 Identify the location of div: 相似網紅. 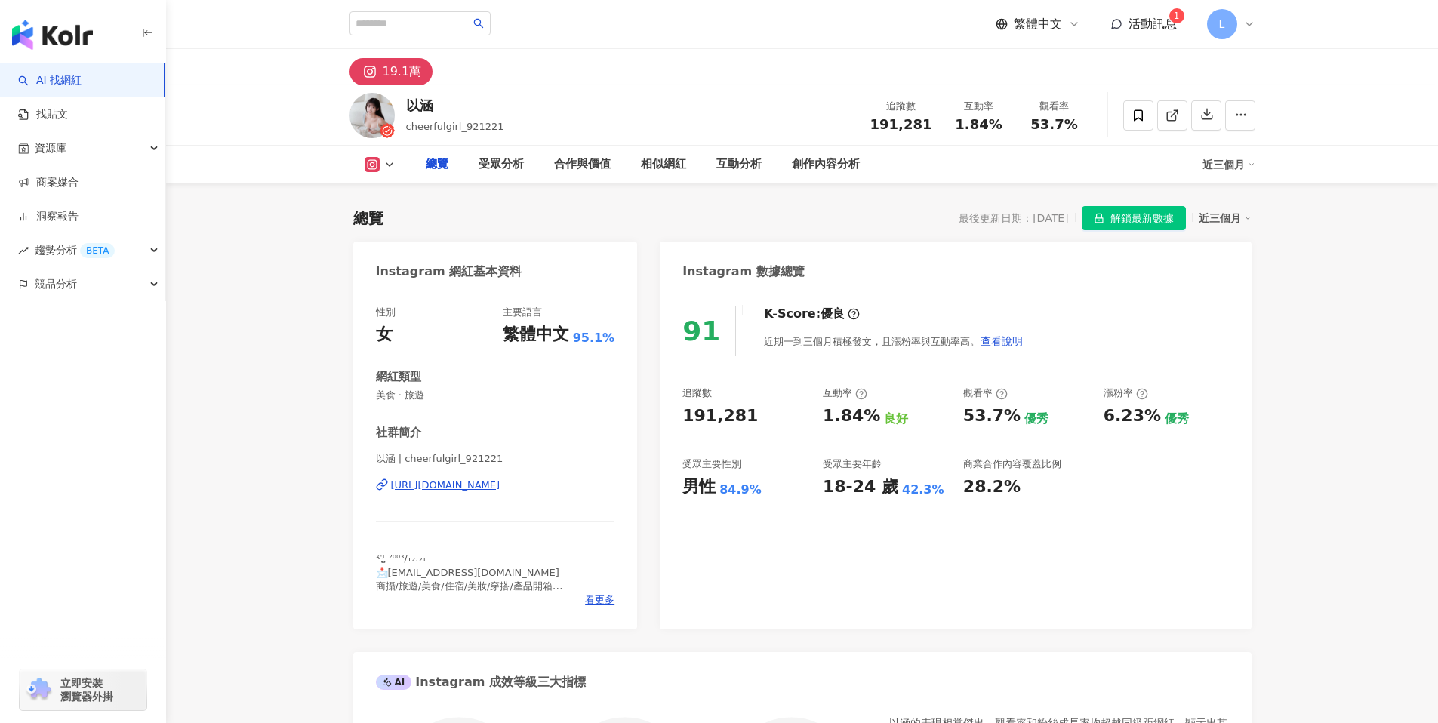
(664, 165).